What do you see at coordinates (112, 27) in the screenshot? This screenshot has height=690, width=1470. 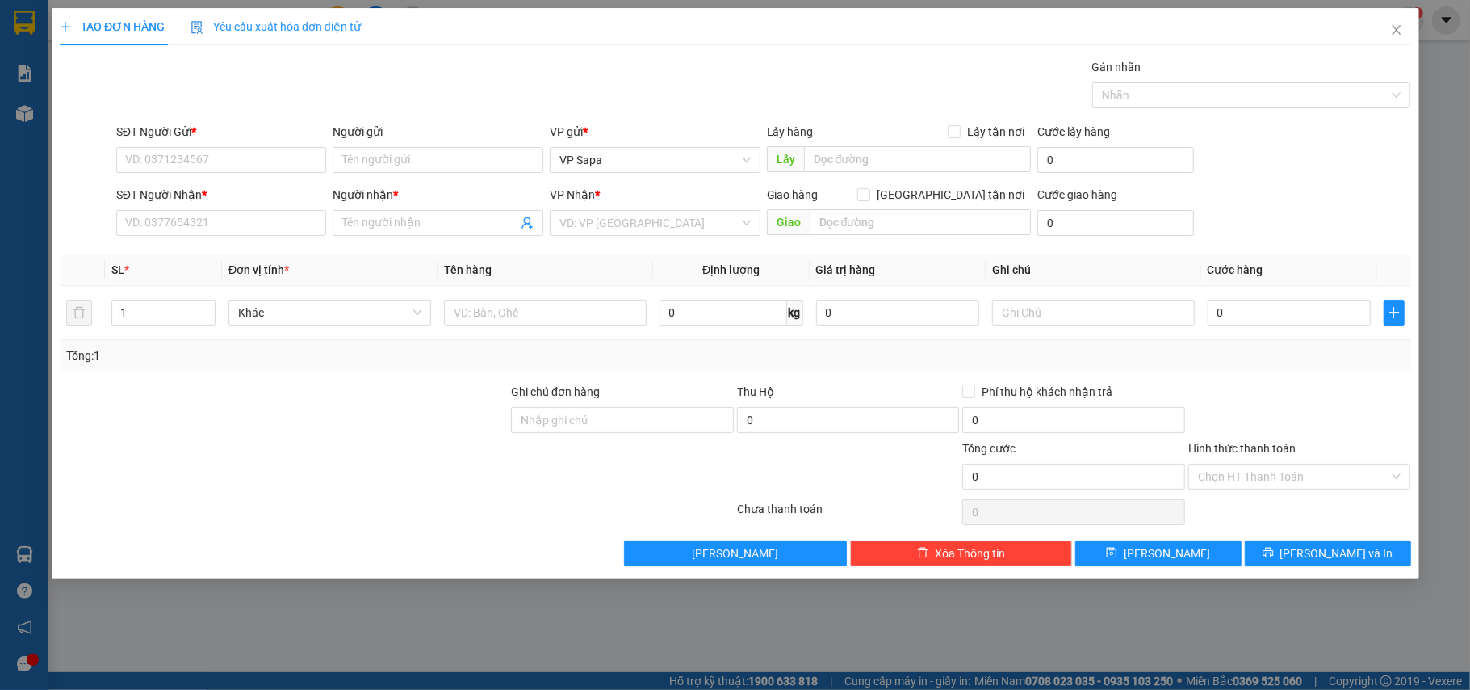 I see `span: TẠO ĐƠN HÀNG` at bounding box center [112, 27].